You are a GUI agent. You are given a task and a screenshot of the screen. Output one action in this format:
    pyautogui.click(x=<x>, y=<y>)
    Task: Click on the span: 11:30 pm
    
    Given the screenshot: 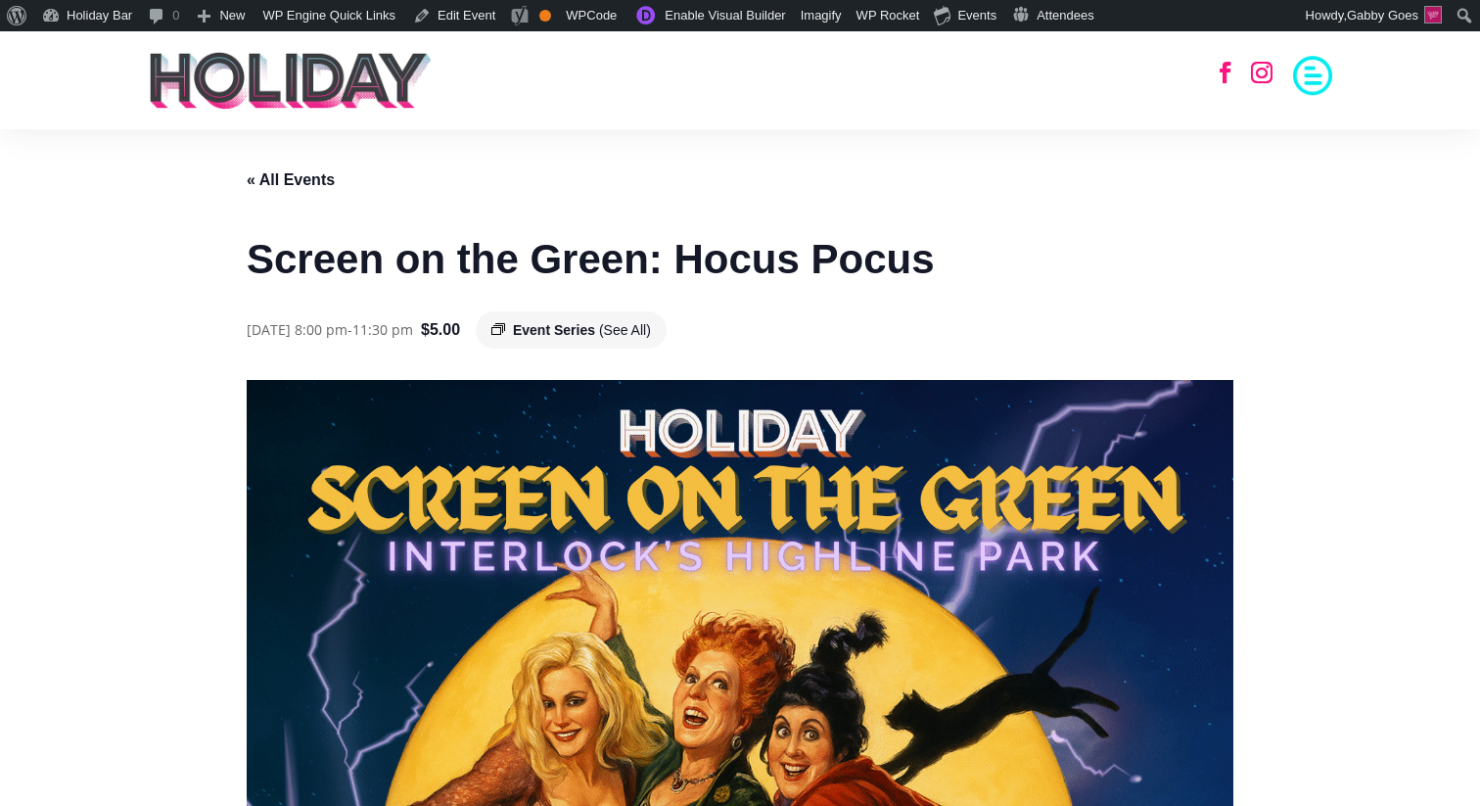 What is the action you would take?
    pyautogui.click(x=383, y=329)
    